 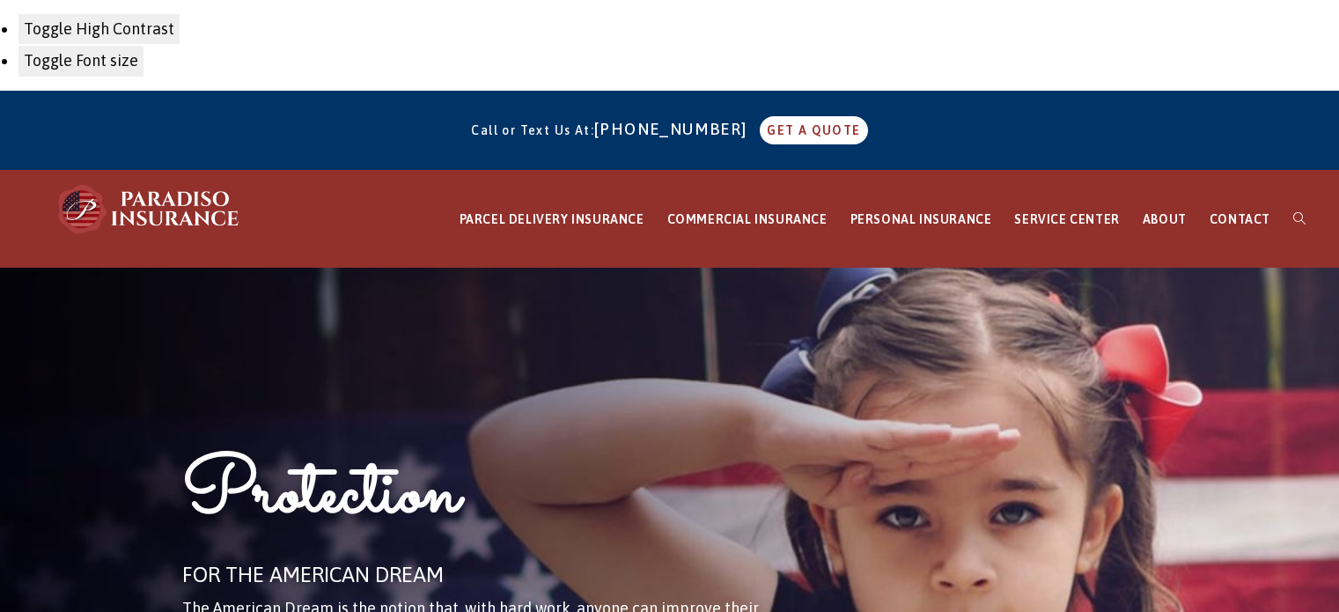 What do you see at coordinates (1165, 219) in the screenshot?
I see `a: ABOUT` at bounding box center [1165, 219].